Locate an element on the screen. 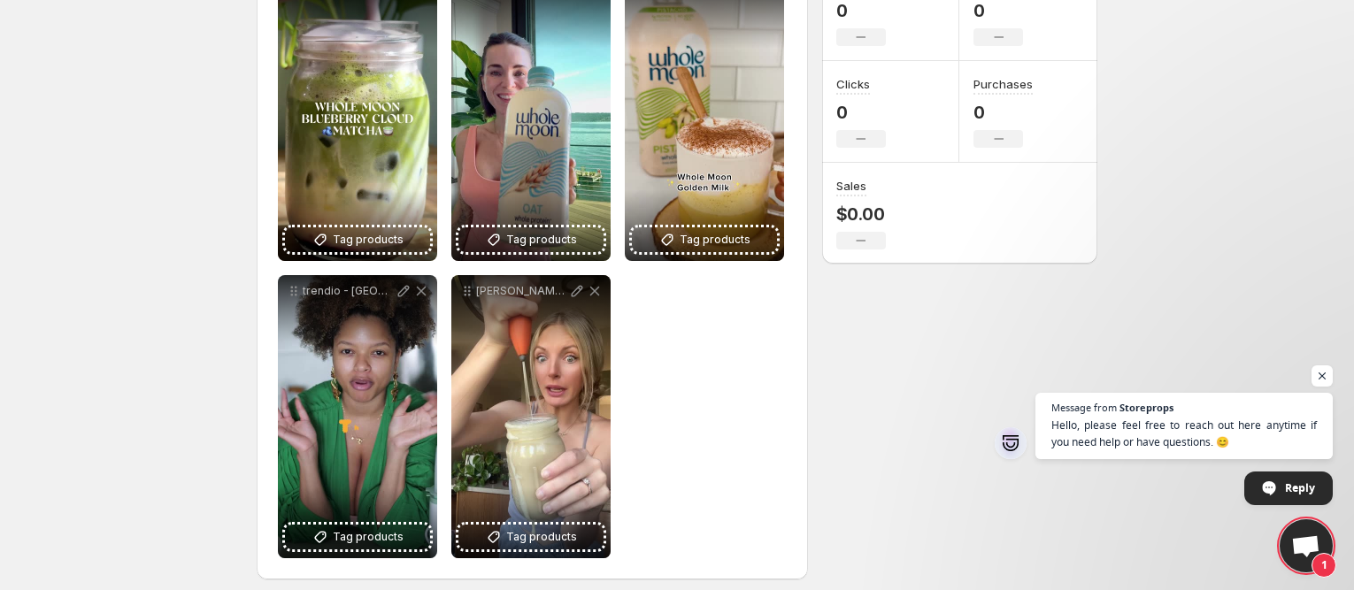 The height and width of the screenshot is (590, 1354). p: $0.00 is located at coordinates (861, 214).